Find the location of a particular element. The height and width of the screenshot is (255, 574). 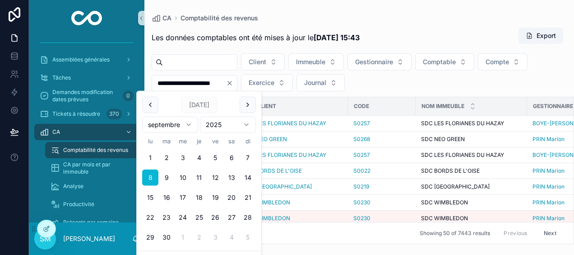

button: lundi 22 septembre 2025 is located at coordinates (150, 217).